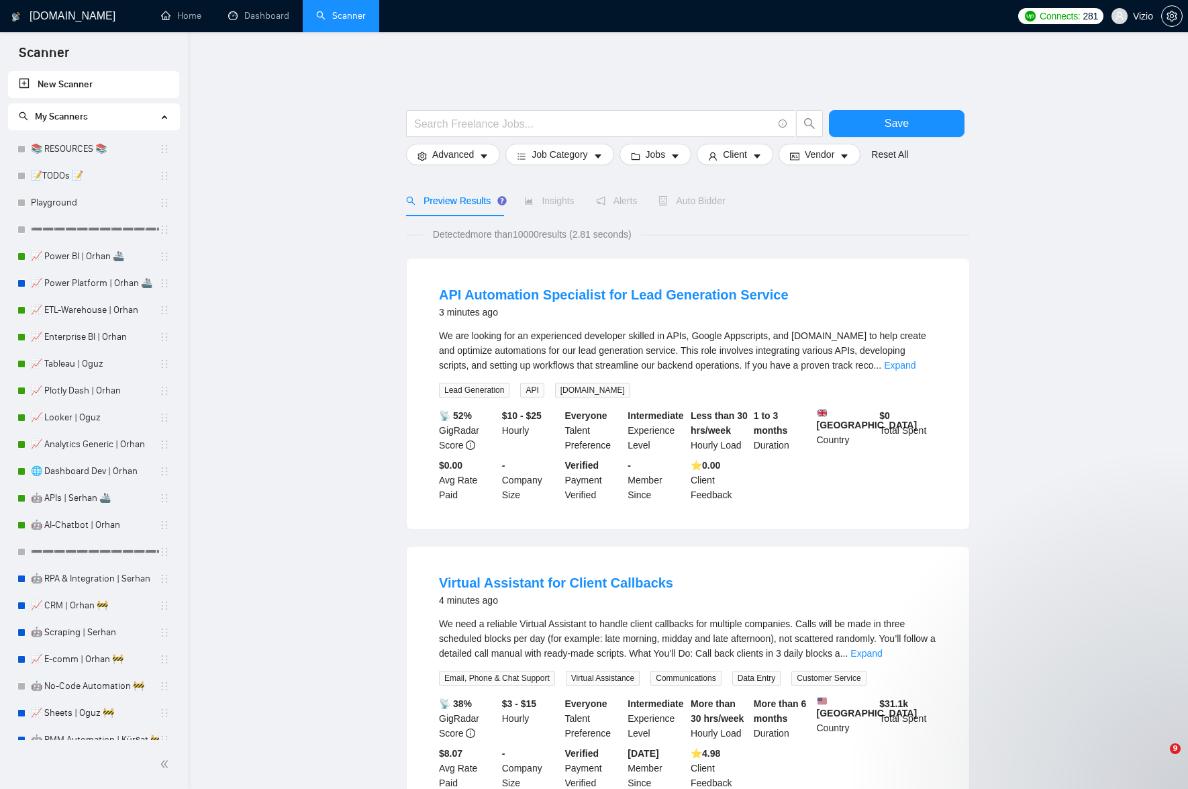 The height and width of the screenshot is (789, 1188). What do you see at coordinates (593, 124) in the screenshot?
I see `input: Search Freelance Jobs...` at bounding box center [593, 124].